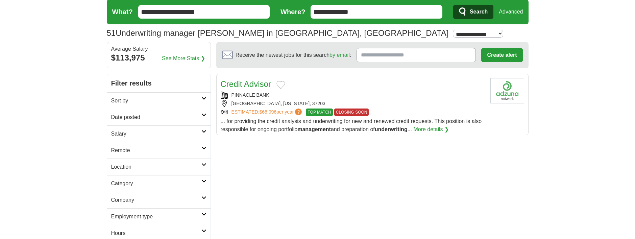 This screenshot has width=635, height=239. What do you see at coordinates (159, 49) in the screenshot?
I see `div: Average Salary` at bounding box center [159, 49].